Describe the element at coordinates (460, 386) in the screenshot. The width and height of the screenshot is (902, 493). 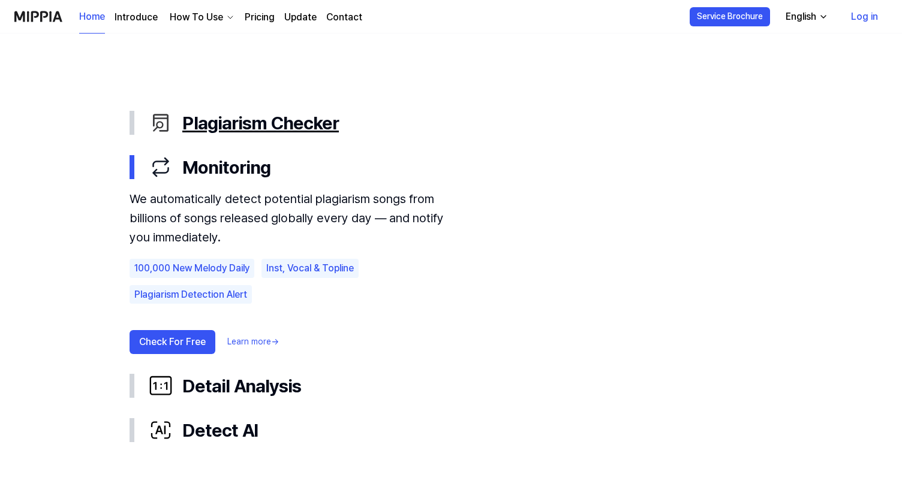
I see `div: Detail Analysis` at that location.